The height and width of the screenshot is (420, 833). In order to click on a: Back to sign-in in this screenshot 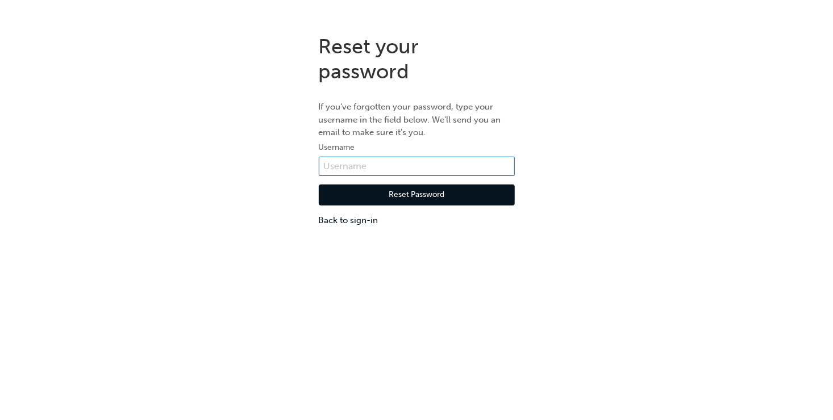, I will do `click(416, 220)`.